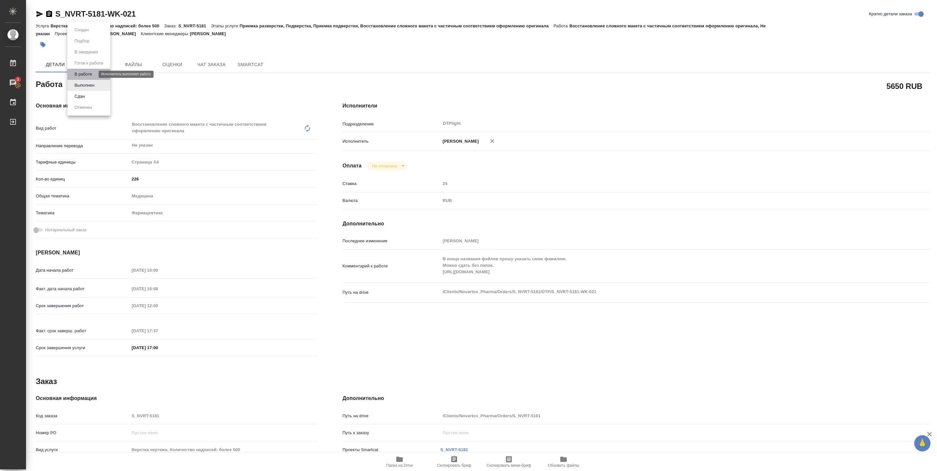 The image size is (937, 471). I want to click on button: Сдан, so click(79, 96).